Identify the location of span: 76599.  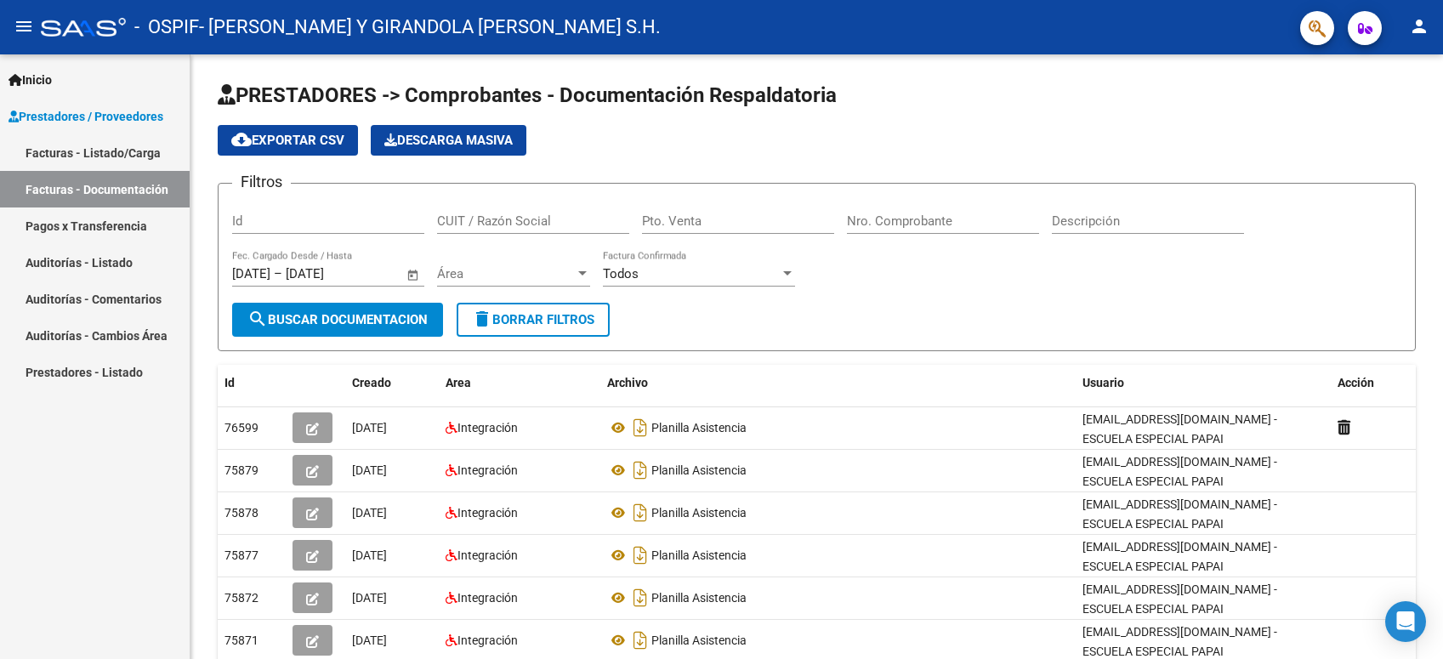
(242, 428).